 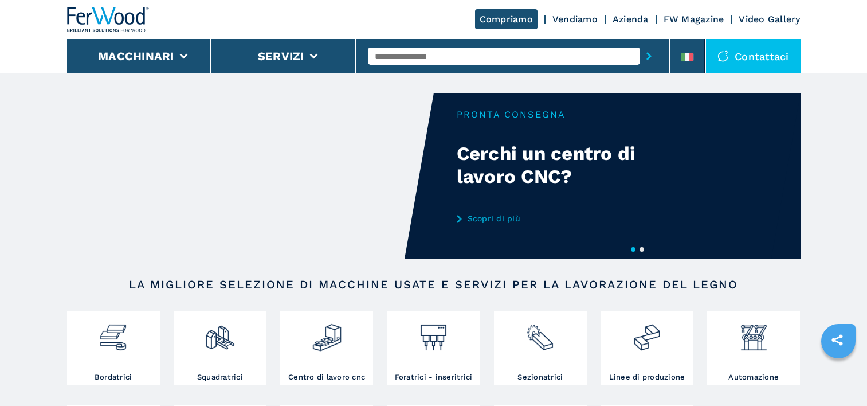 I want to click on a: Linee di produzione, so click(x=647, y=348).